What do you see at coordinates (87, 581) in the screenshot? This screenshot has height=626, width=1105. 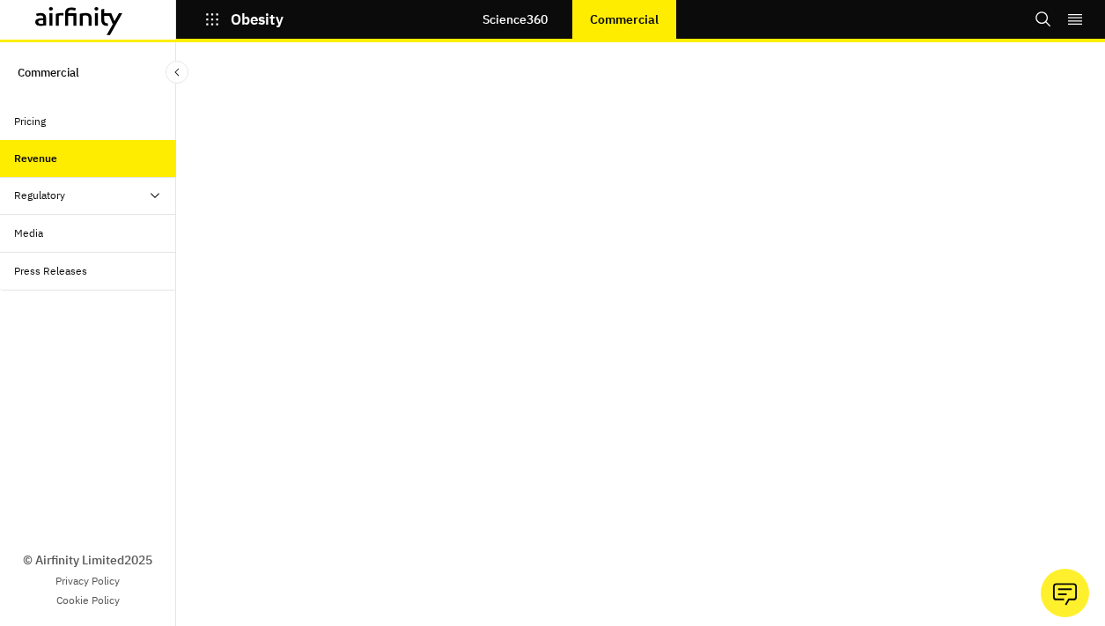 I see `a: Privacy Policy` at bounding box center [87, 581].